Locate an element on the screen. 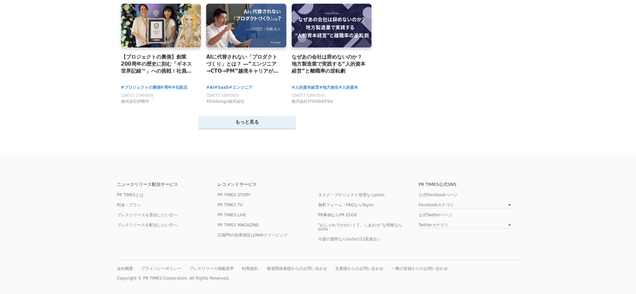 Image resolution: width=636 pixels, height=294 pixels. button: もっと見る is located at coordinates (247, 122).